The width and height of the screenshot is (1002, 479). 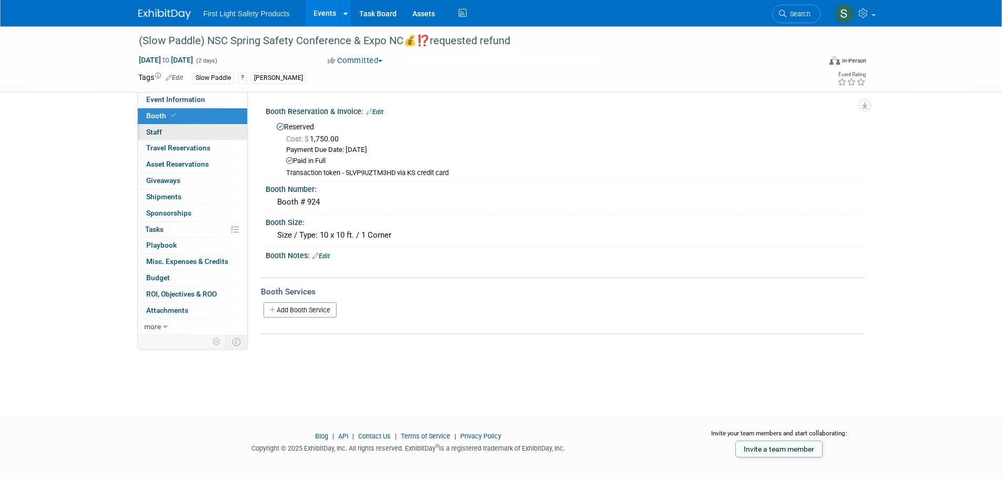 I want to click on div: Event Format, so click(x=812, y=63).